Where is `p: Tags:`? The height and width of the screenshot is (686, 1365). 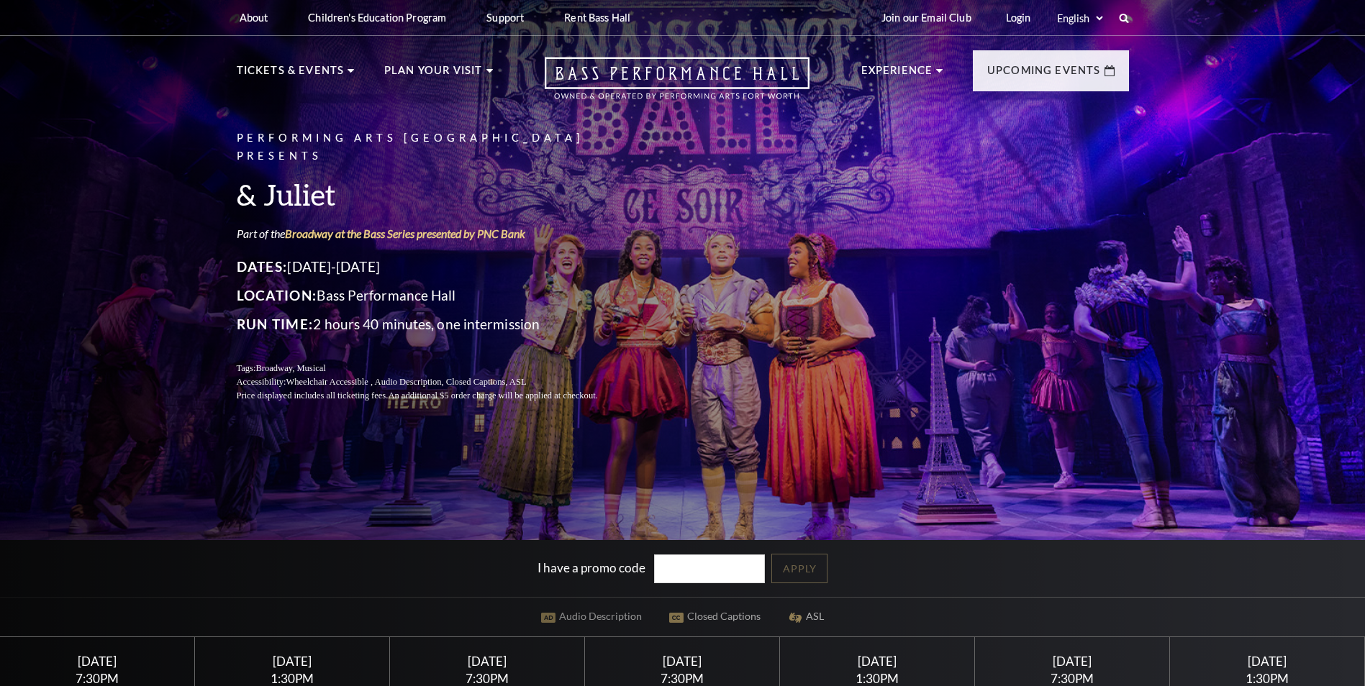
p: Tags: is located at coordinates (435, 368).